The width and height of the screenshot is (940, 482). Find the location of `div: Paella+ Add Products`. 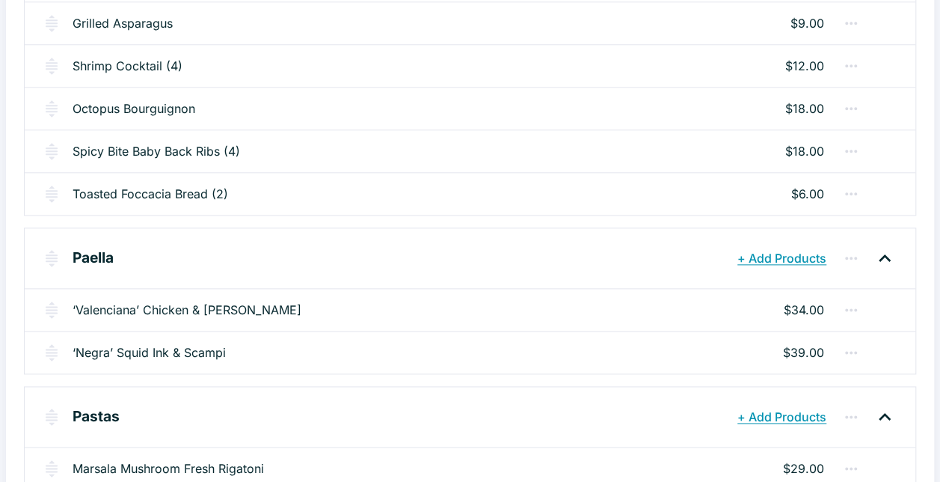

div: Paella+ Add Products is located at coordinates (470, 258).